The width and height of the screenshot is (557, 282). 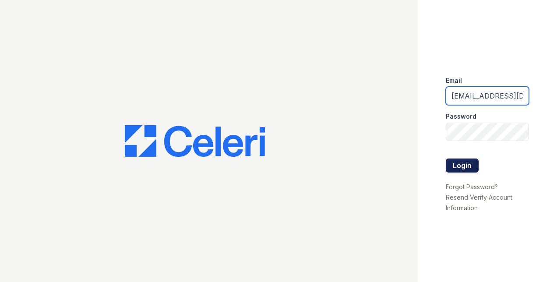 What do you see at coordinates (453, 81) in the screenshot?
I see `label: Email` at bounding box center [453, 81].